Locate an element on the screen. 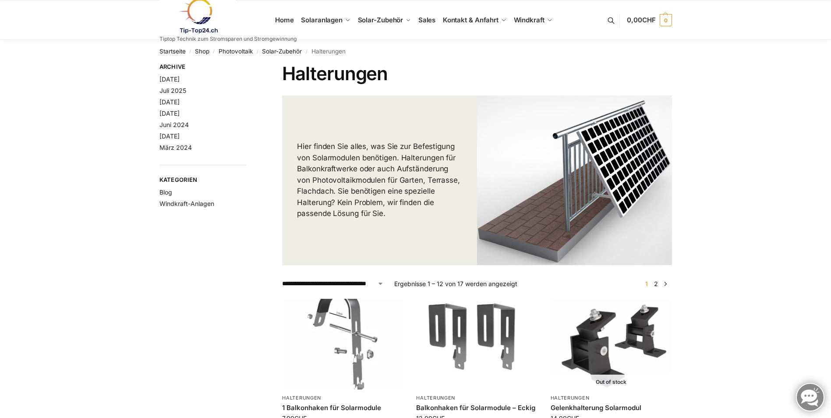 Image resolution: width=831 pixels, height=418 pixels. span: Seite 1 is located at coordinates (647, 283).